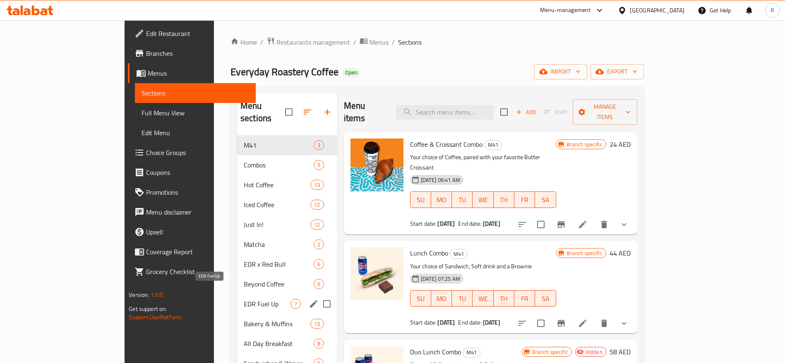 Image resolution: width=785 pixels, height=363 pixels. Describe the element at coordinates (442, 299) in the screenshot. I see `span: MO` at that location.